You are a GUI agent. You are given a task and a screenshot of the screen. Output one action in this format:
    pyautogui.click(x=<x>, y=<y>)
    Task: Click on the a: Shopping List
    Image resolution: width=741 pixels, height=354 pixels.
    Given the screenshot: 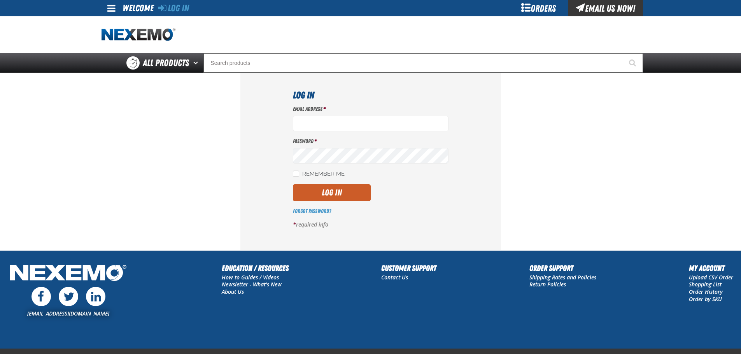 What is the action you would take?
    pyautogui.click(x=705, y=284)
    